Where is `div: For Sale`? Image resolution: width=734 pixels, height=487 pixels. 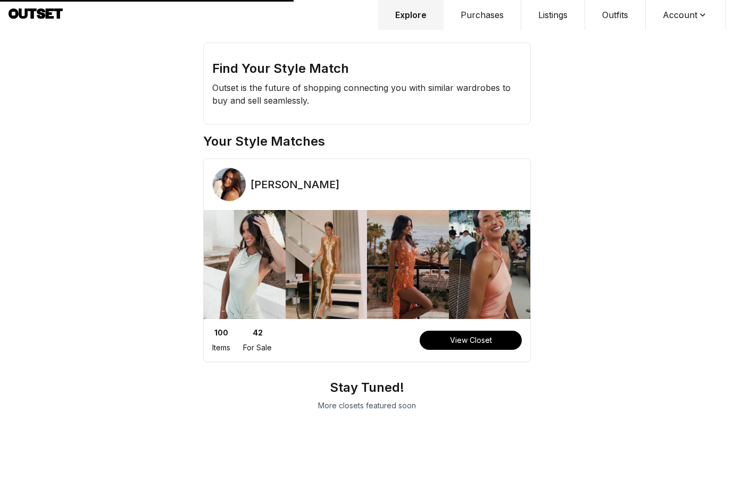
div: For Sale is located at coordinates (257, 348).